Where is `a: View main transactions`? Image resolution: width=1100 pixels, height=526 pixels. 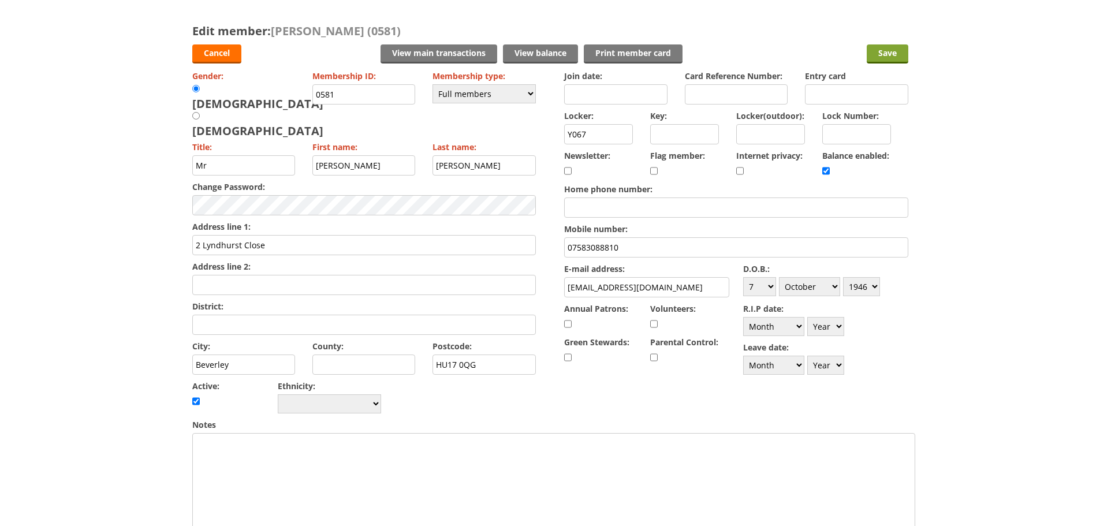 a: View main transactions is located at coordinates (439, 54).